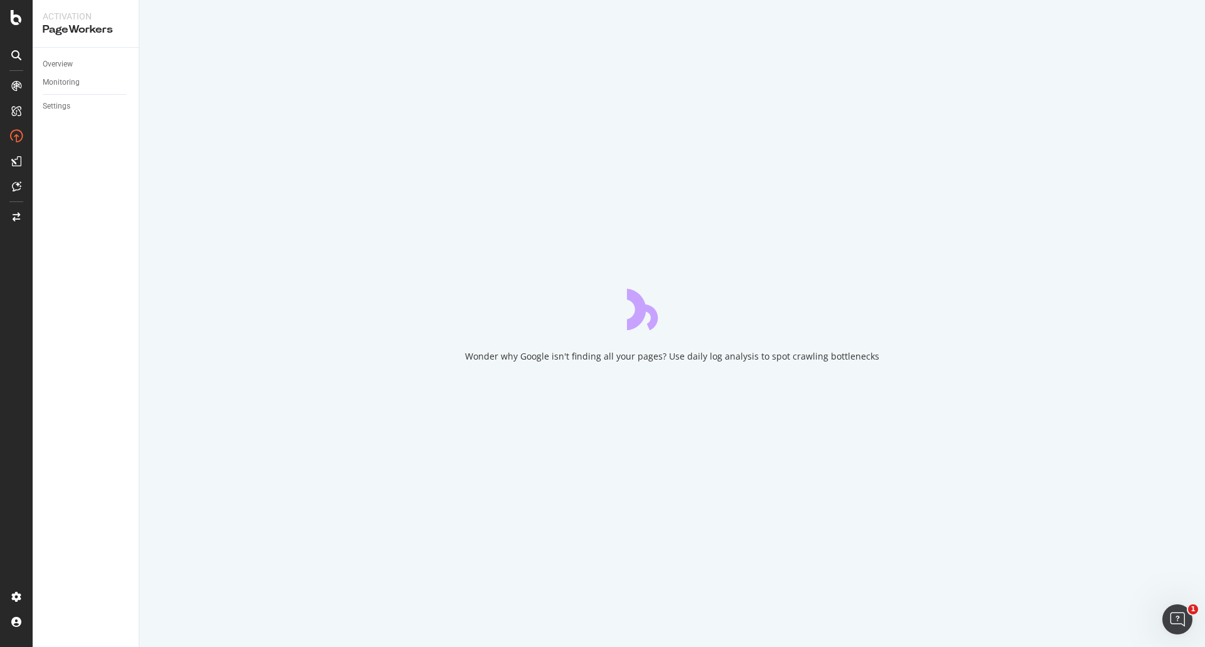  Describe the element at coordinates (61, 82) in the screenshot. I see `div: Monitoring` at that location.